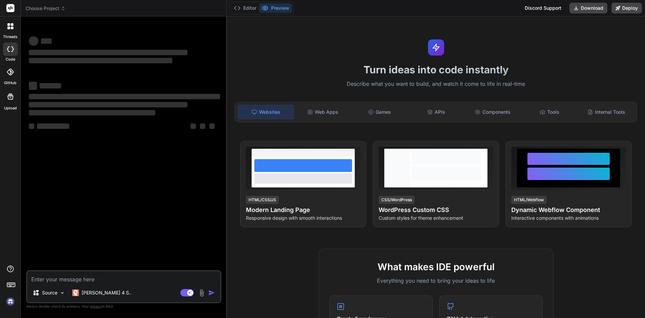  What do you see at coordinates (589, 8) in the screenshot?
I see `button: Download` at bounding box center [589, 8].